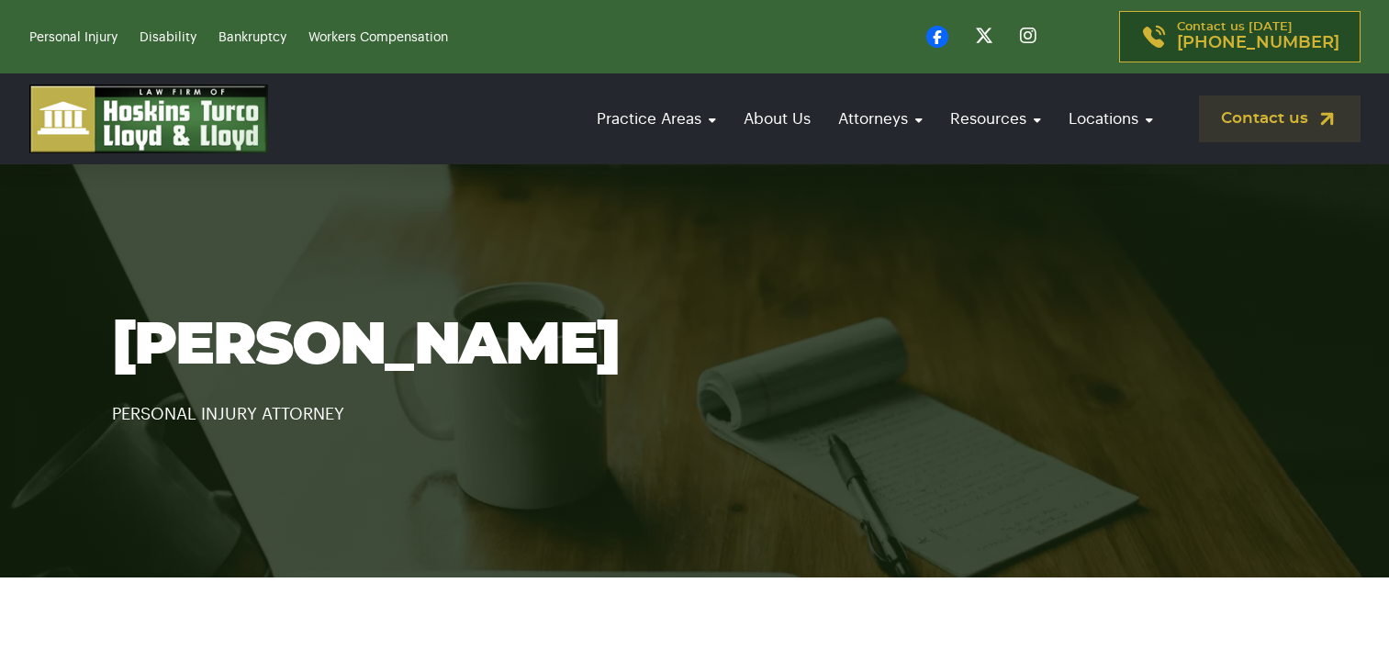  What do you see at coordinates (995, 118) in the screenshot?
I see `a: Resources` at bounding box center [995, 118].